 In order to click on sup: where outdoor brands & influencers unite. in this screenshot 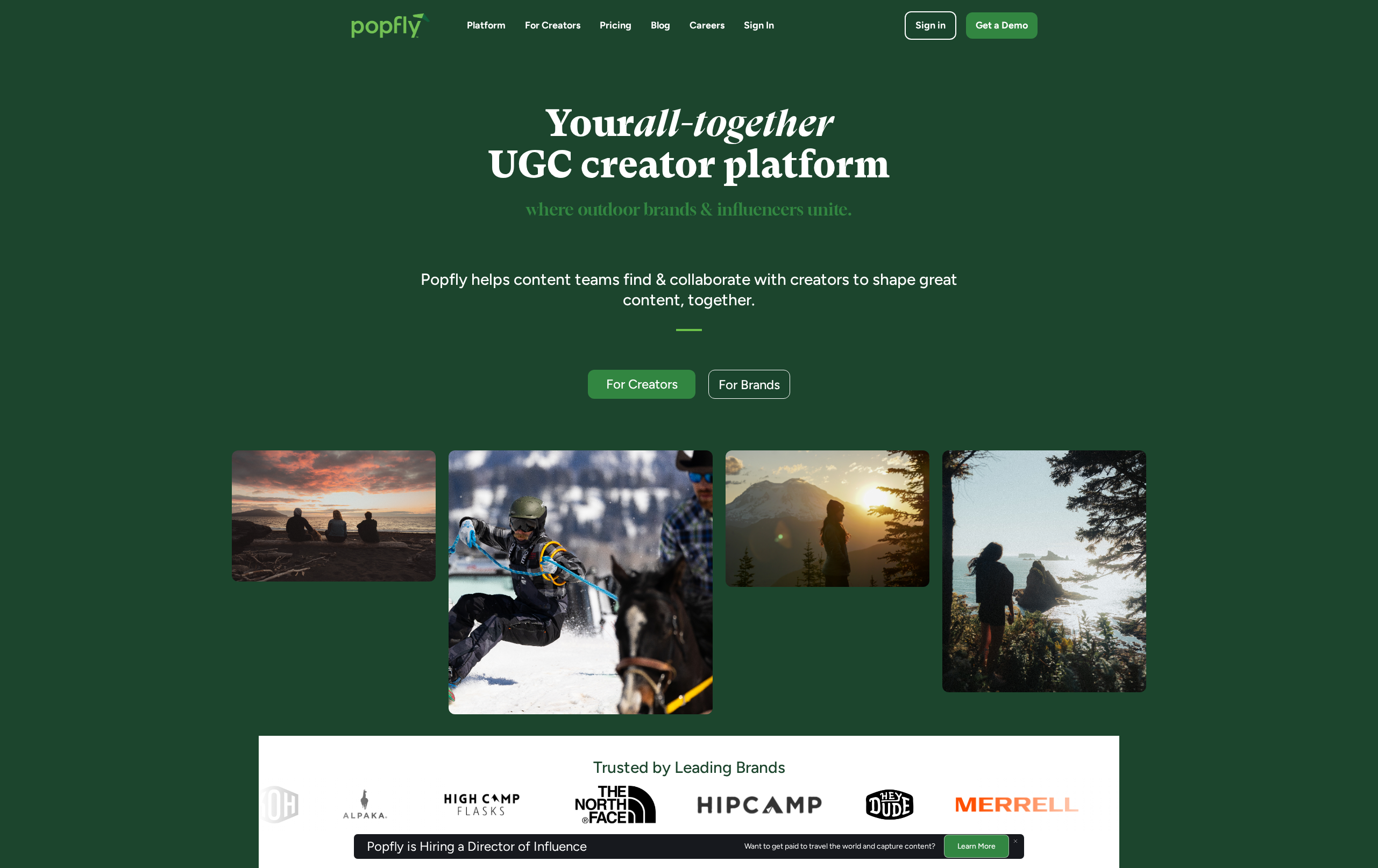, I will do `click(689, 210)`.